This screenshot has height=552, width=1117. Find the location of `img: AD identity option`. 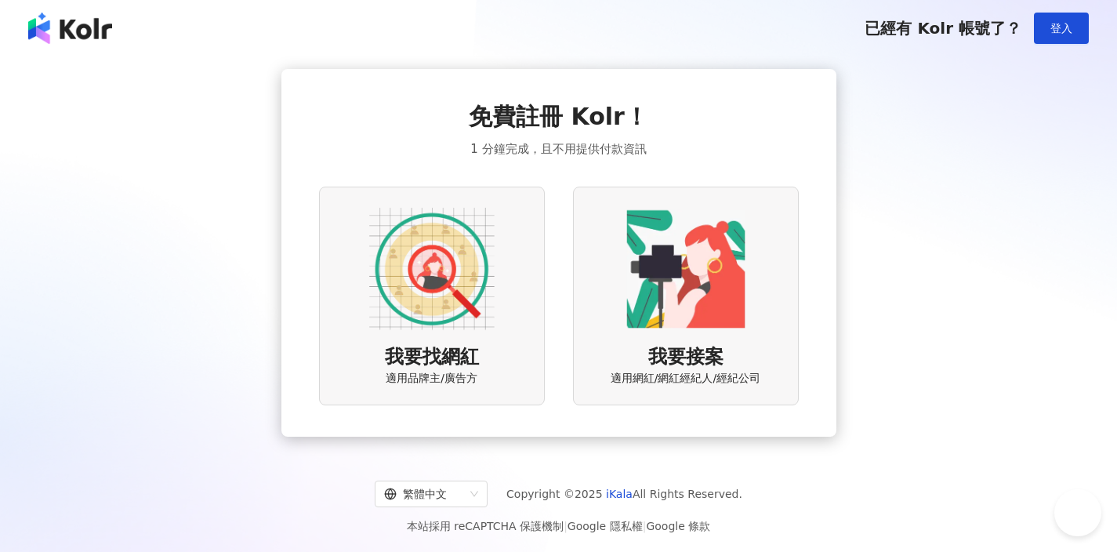

img: AD identity option is located at coordinates (432, 269).